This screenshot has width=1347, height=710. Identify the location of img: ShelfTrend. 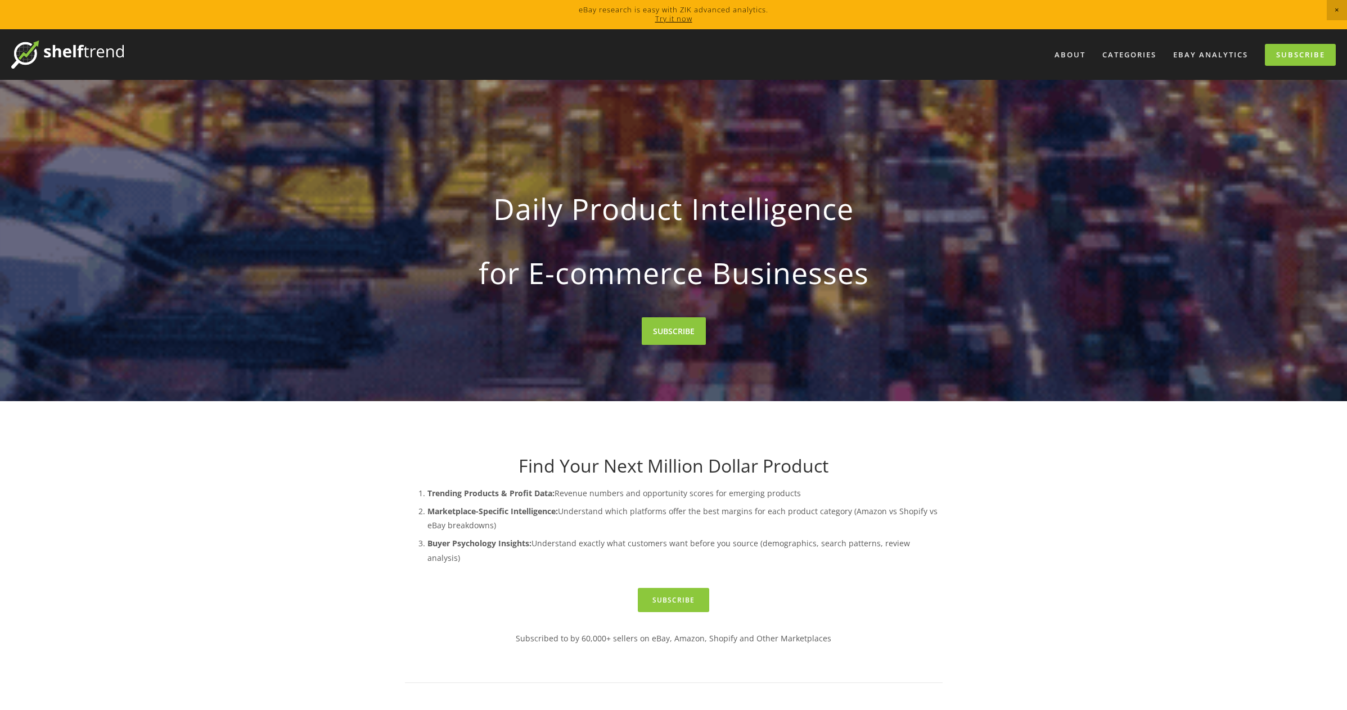
(67, 55).